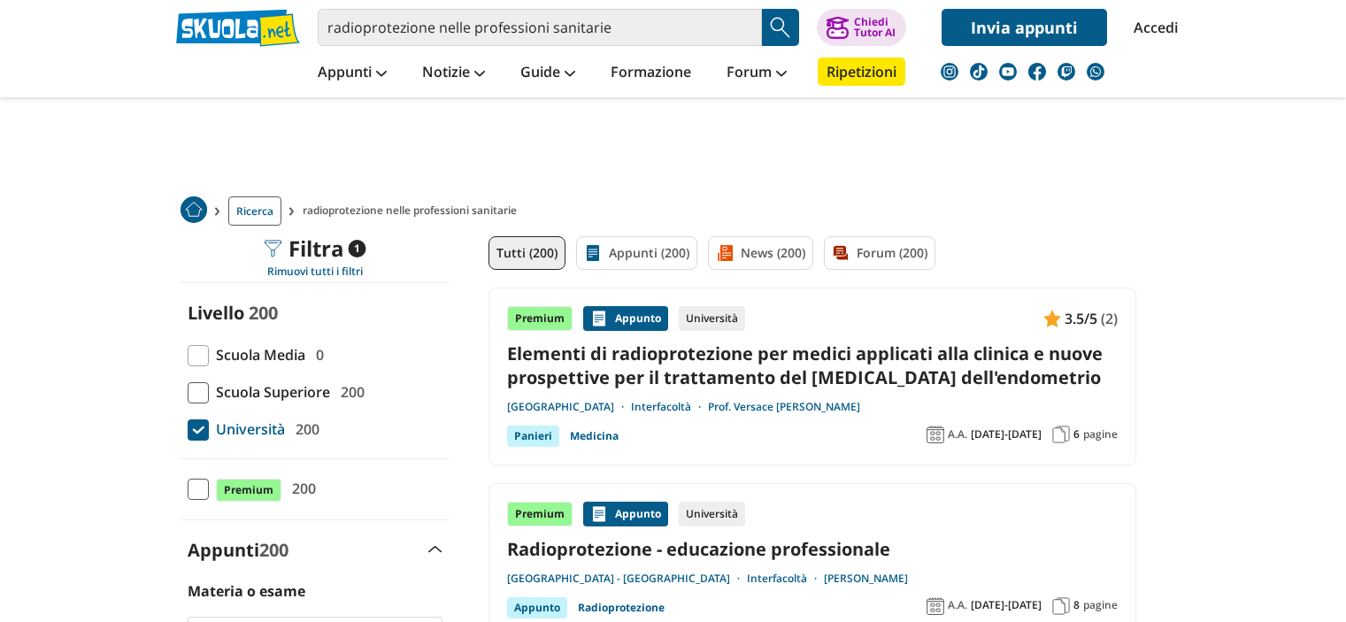 The height and width of the screenshot is (622, 1346). Describe the element at coordinates (1008, 72) in the screenshot. I see `img: youtube` at that location.